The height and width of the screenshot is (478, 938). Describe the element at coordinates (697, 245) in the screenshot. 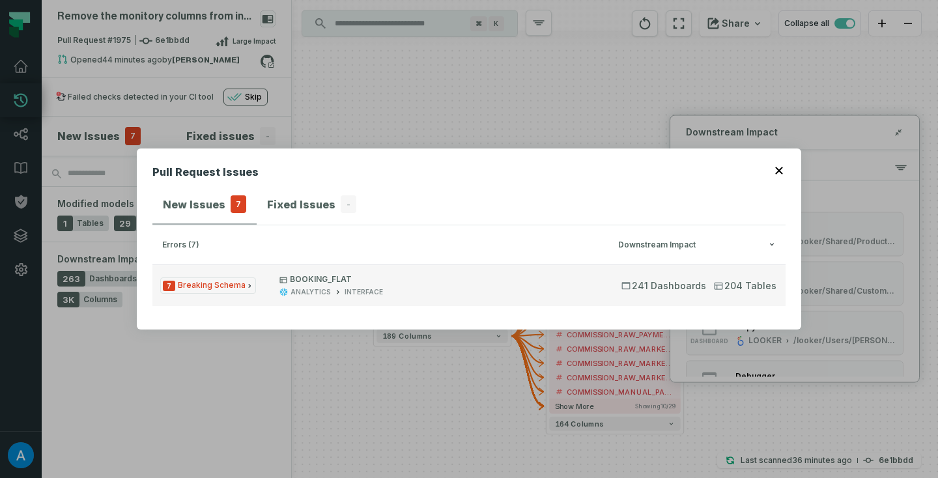

I see `div: Downstream Impact` at that location.